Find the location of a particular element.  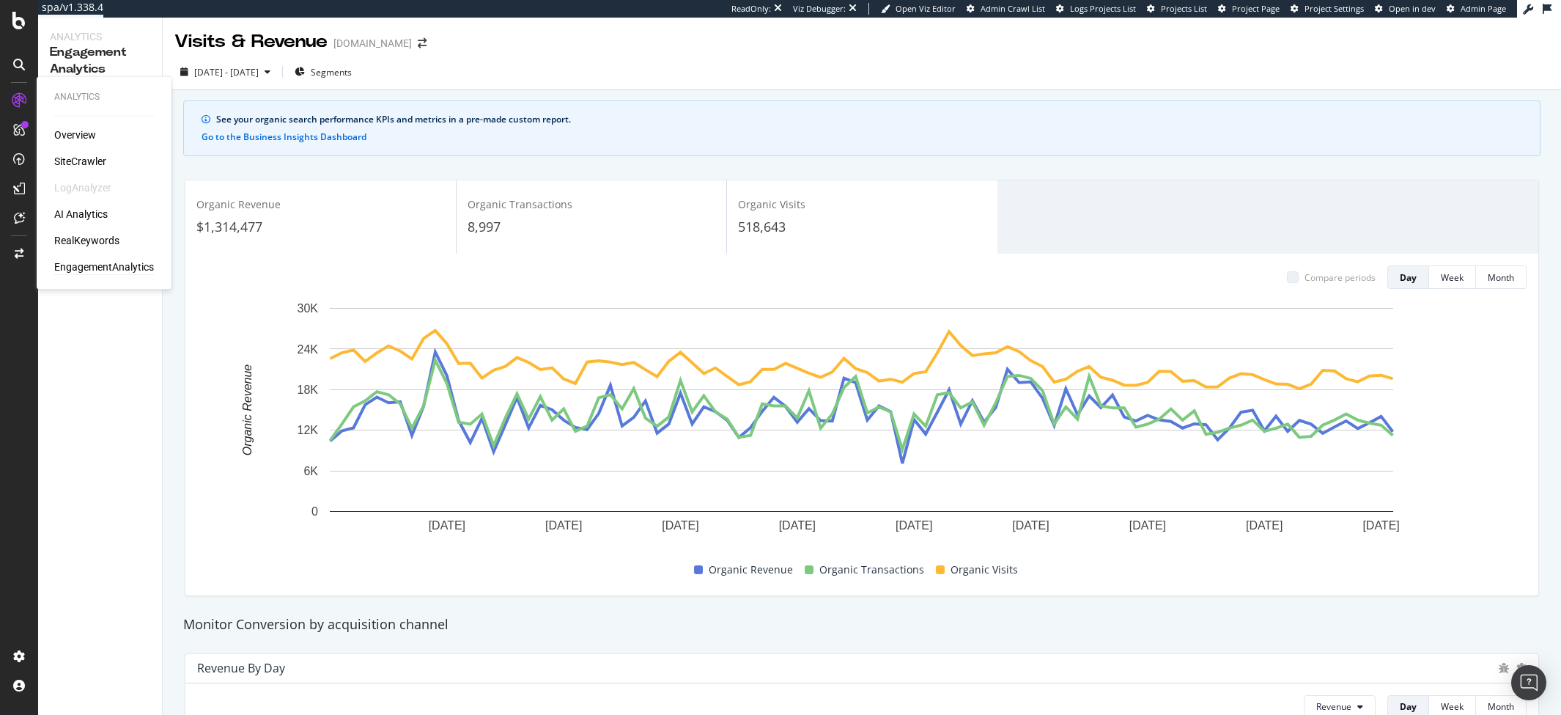

a: Overview is located at coordinates (75, 136).